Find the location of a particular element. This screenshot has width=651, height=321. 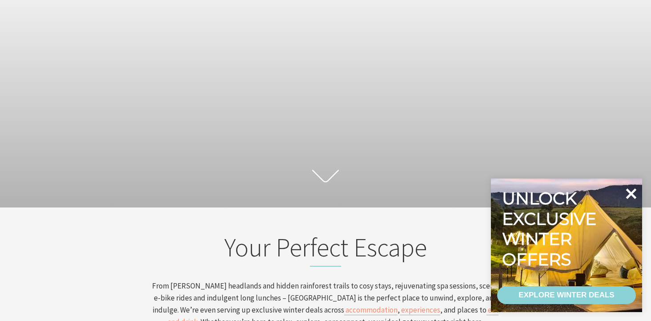

a: experiences is located at coordinates (420, 310).